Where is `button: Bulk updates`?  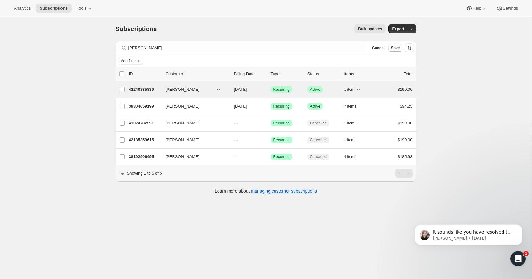 button: Bulk updates is located at coordinates (370, 29).